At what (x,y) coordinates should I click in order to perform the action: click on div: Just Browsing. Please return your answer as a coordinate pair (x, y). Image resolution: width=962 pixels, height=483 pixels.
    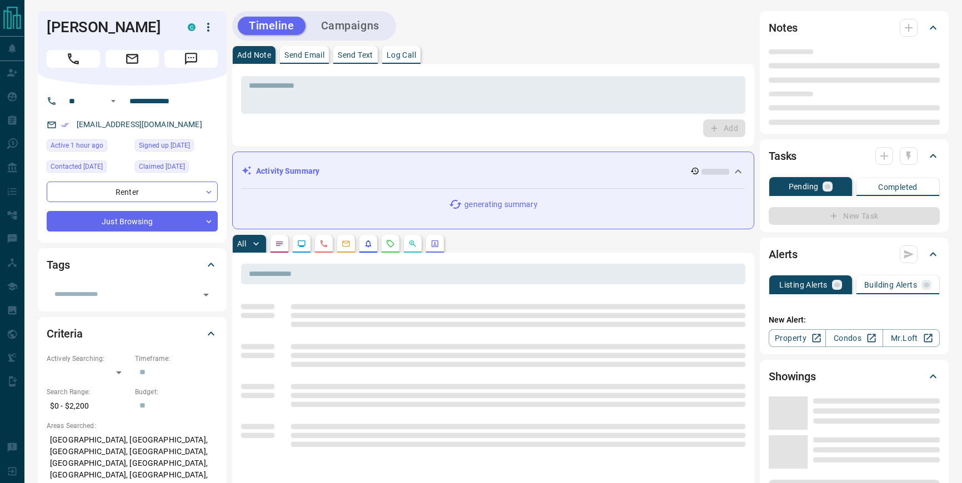
    Looking at the image, I should click on (132, 221).